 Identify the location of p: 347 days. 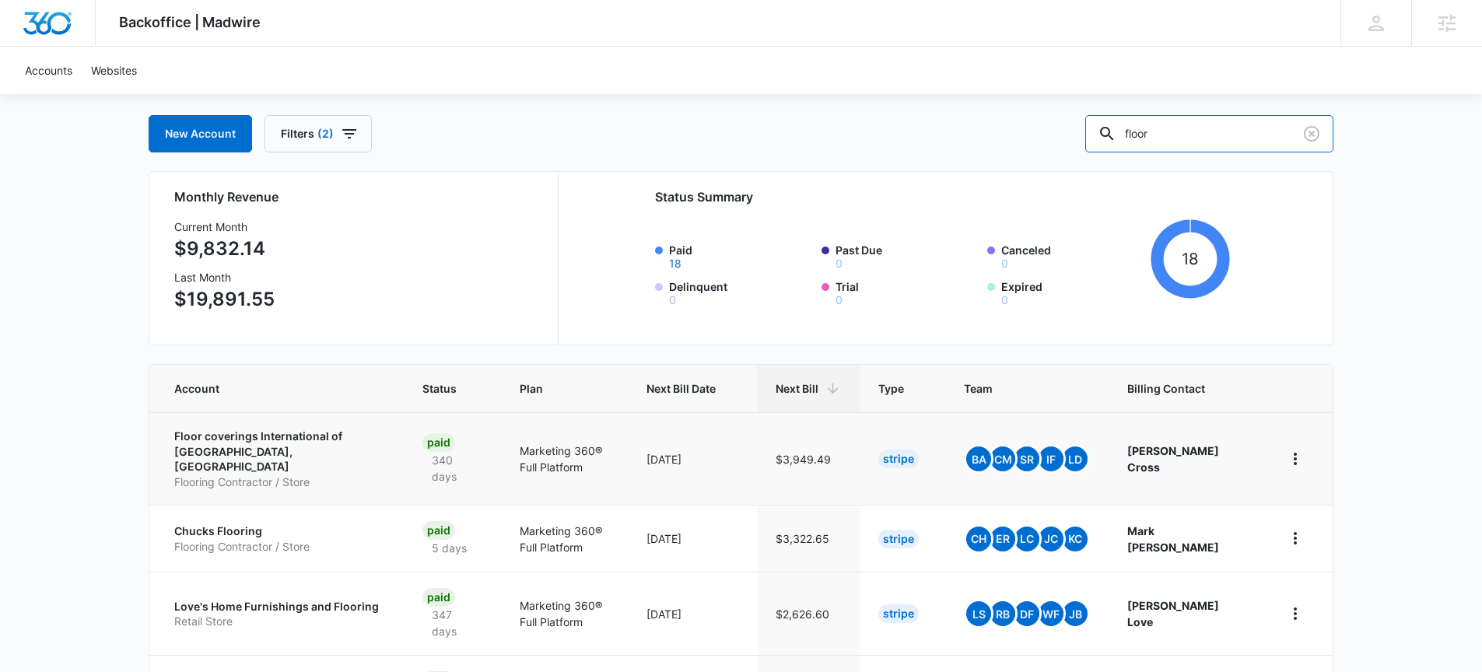
(452, 623).